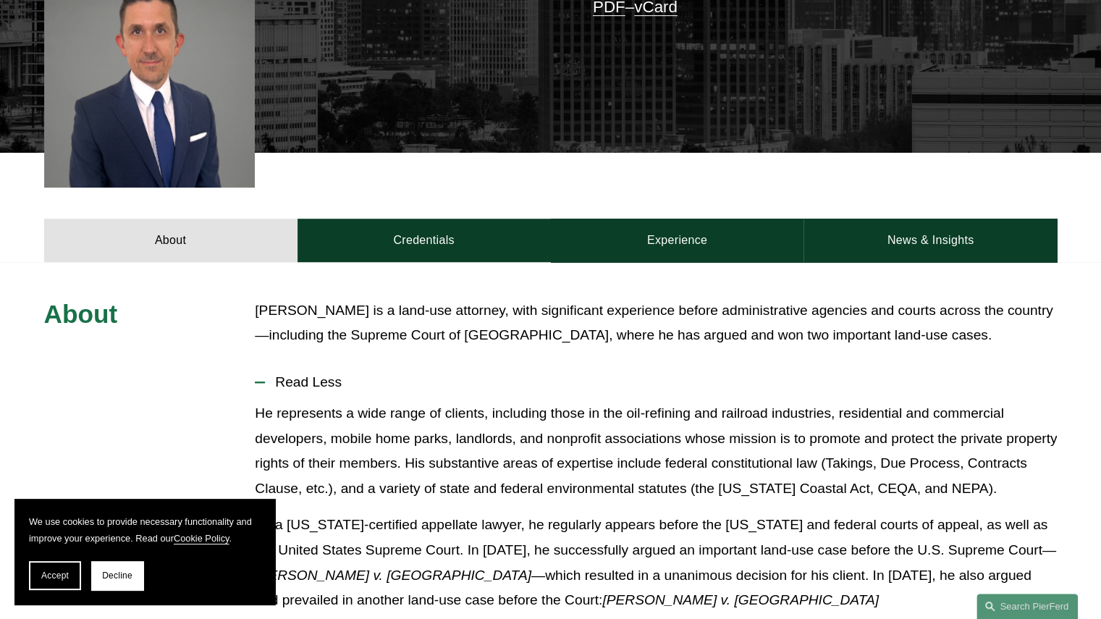 The image size is (1101, 619). Describe the element at coordinates (55, 576) in the screenshot. I see `span: Accept` at that location.